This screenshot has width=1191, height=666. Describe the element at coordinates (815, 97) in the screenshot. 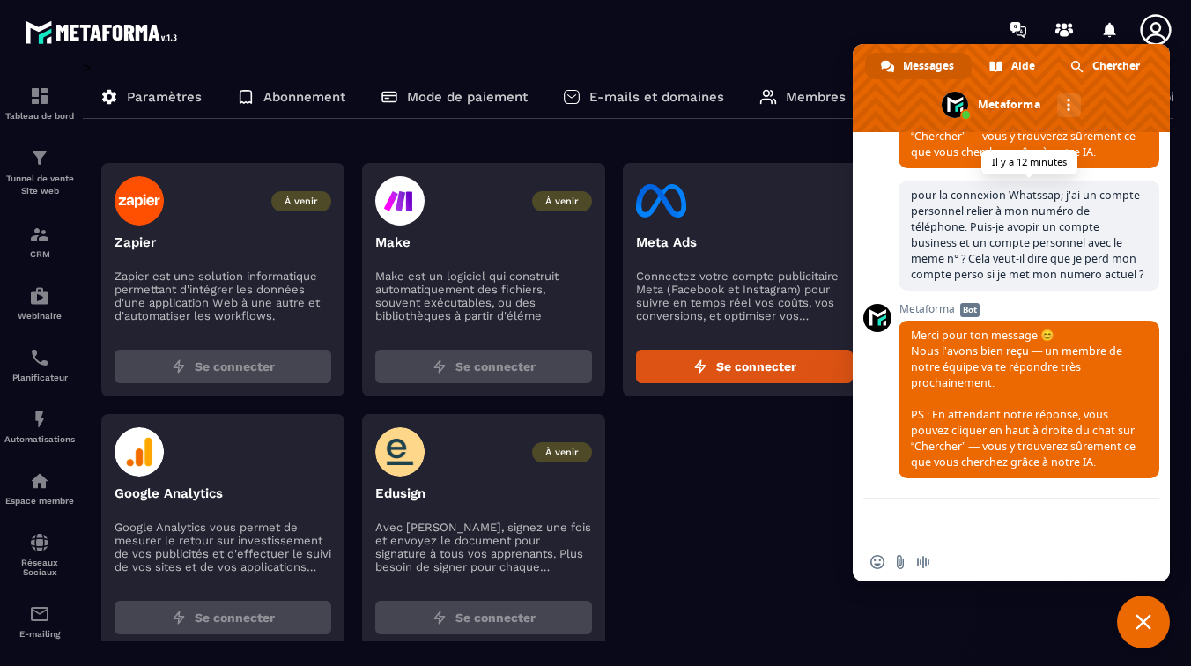

I see `p: Membres` at that location.